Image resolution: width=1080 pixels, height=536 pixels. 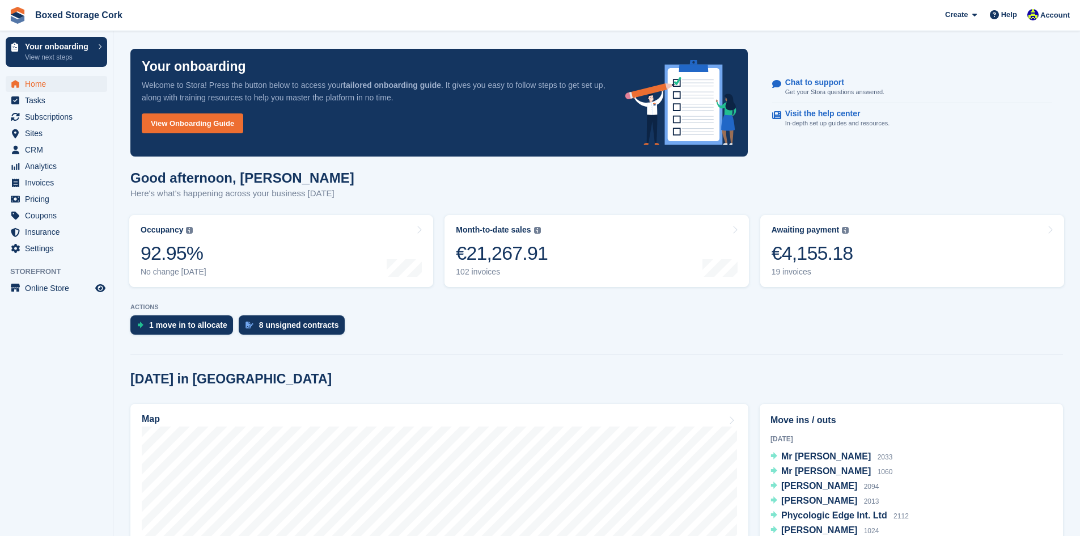 What do you see at coordinates (681, 103) in the screenshot?
I see `img: onboarding-info-6c161a55d2c0e0a8cae90662b2fe09162a5109e8cc188191df67fb4f79e88e88.svg` at bounding box center [681, 103].